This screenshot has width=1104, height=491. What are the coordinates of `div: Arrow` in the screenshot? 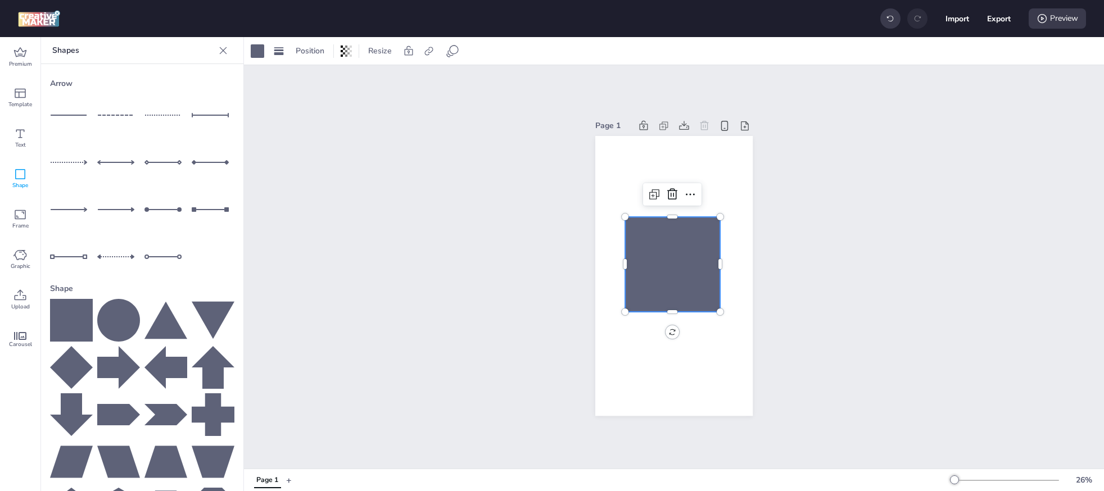 It's located at (142, 83).